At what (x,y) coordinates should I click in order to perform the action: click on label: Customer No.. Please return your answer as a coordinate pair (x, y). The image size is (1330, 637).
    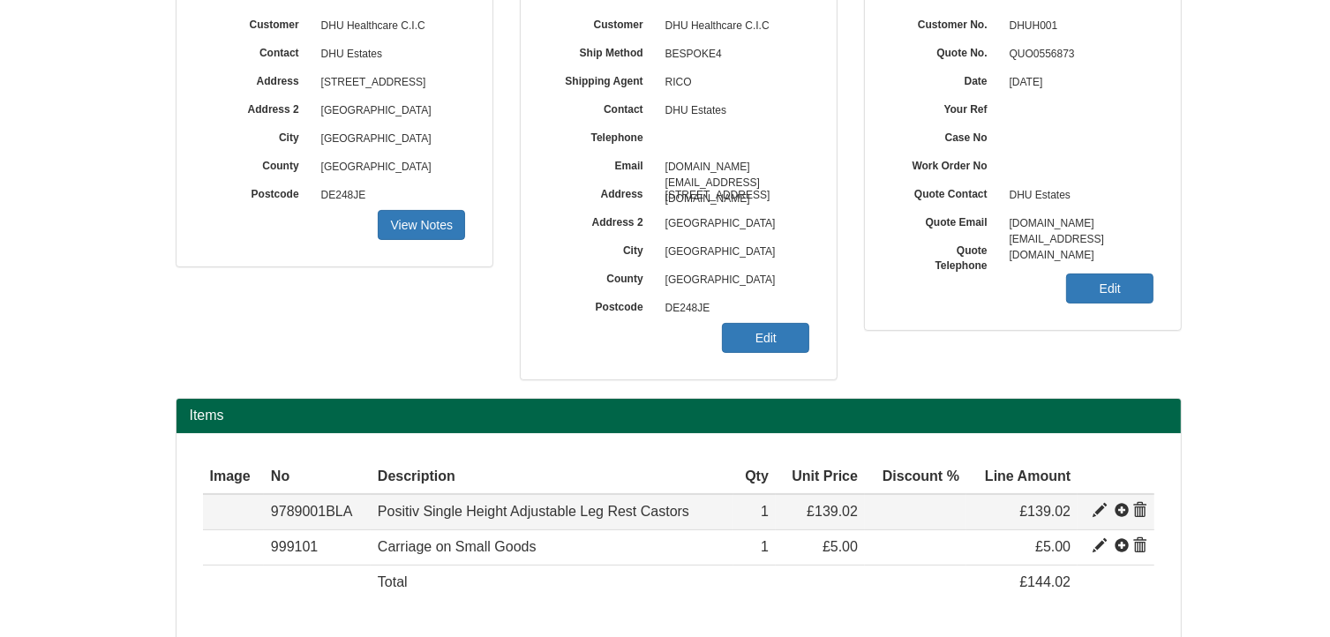
    Looking at the image, I should click on (946, 22).